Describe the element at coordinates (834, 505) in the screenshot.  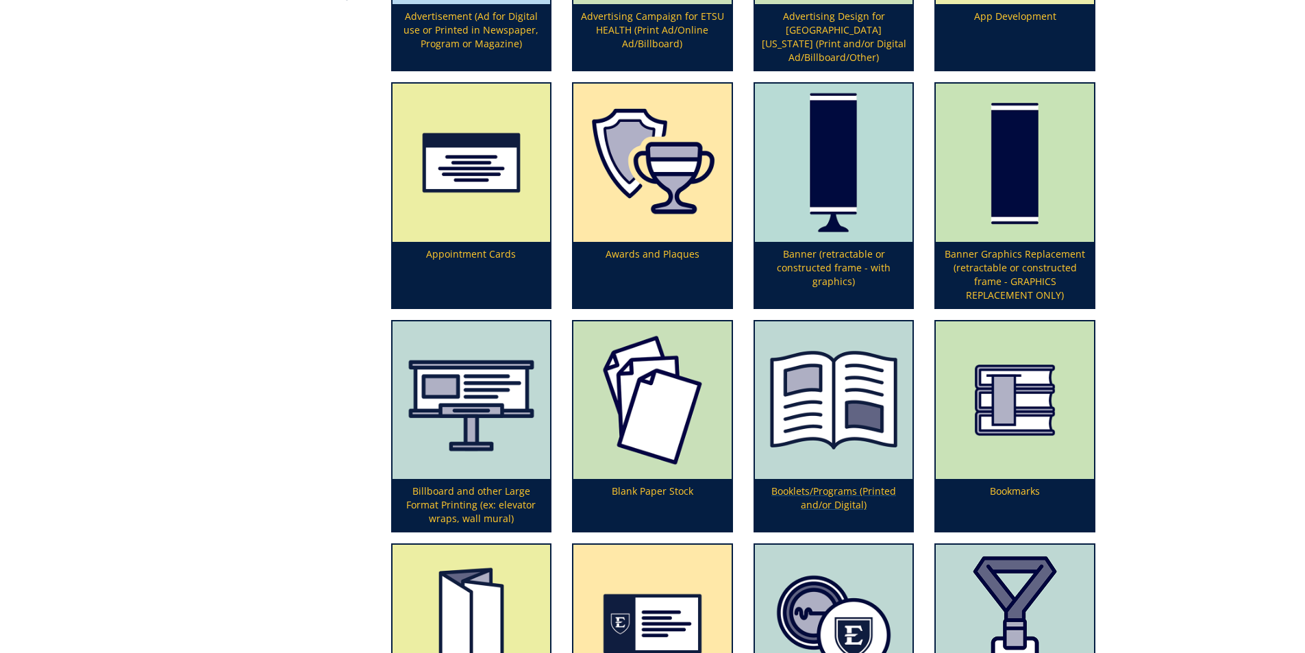
I see `p: Booklets/Programs (Printed and/or Digital)` at that location.